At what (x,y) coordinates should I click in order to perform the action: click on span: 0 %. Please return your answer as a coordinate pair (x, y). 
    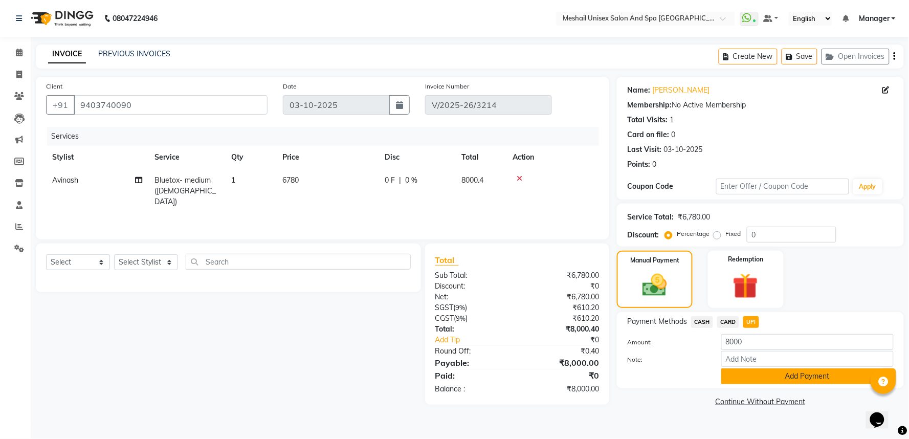
    Looking at the image, I should click on (411, 180).